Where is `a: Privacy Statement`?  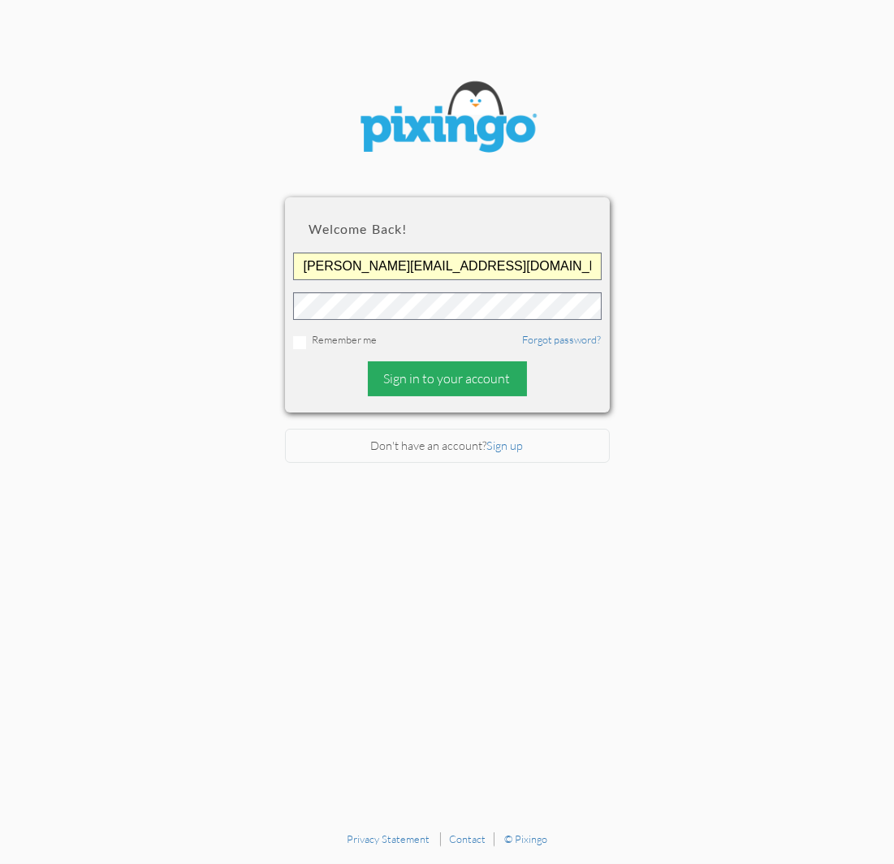 a: Privacy Statement is located at coordinates (388, 839).